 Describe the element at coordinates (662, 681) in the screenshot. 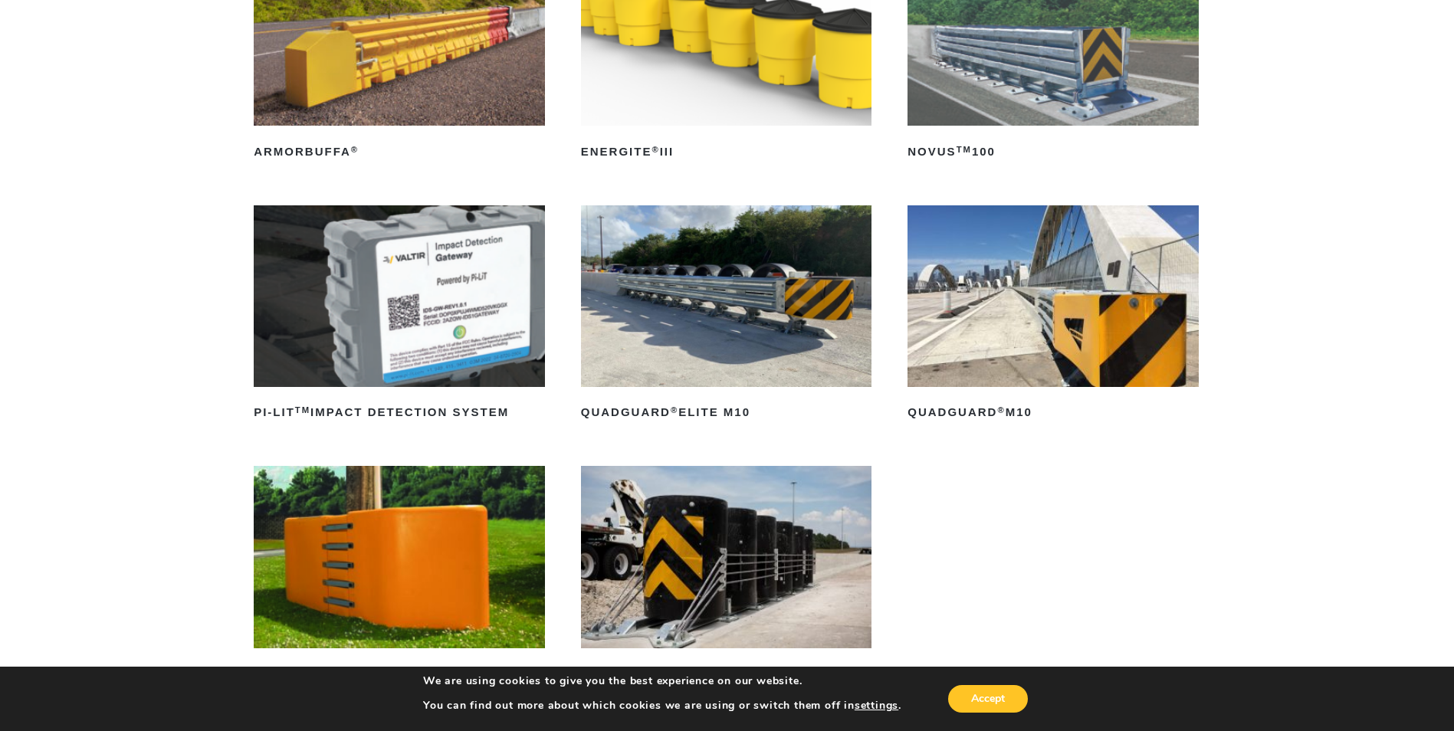

I see `p: We are using cookies to give you the best experience on our website.` at that location.